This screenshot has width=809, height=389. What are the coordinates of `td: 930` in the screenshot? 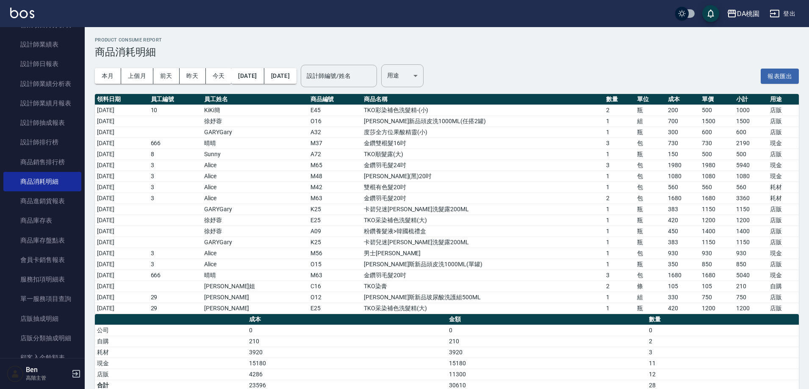 It's located at (682, 253).